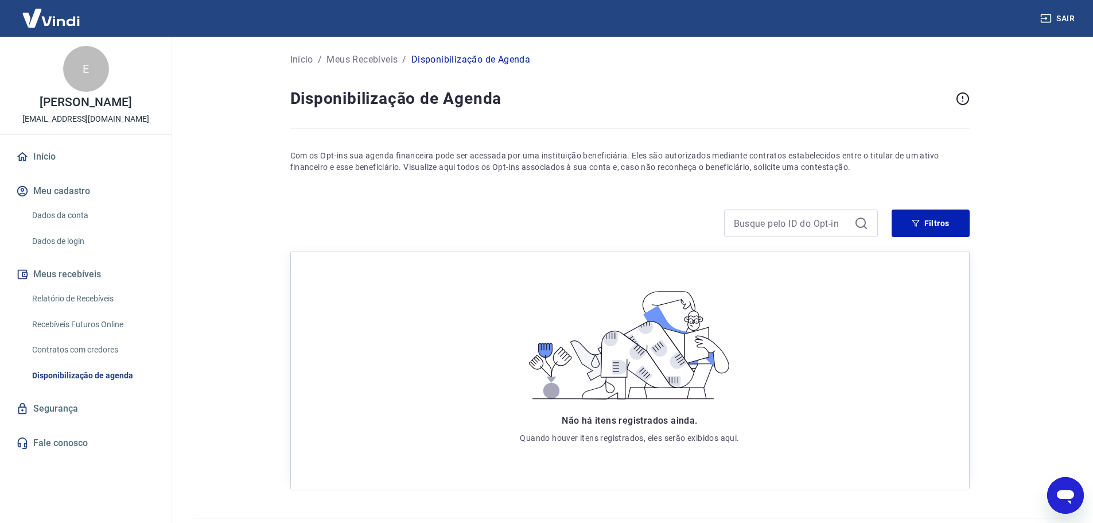 This screenshot has width=1093, height=523. I want to click on input: Busque pelo ID do Opt-in, so click(792, 223).